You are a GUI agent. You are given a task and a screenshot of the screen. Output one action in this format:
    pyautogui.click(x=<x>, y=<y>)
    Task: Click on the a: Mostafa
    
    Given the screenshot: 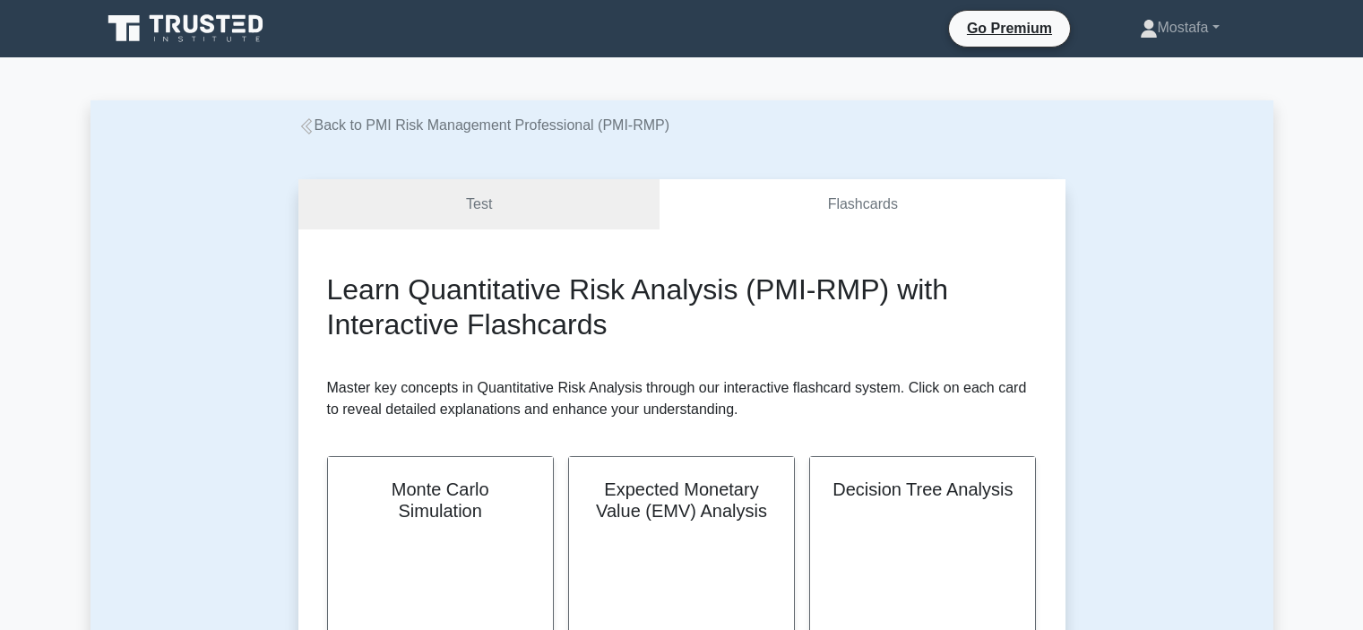 What is the action you would take?
    pyautogui.click(x=1180, y=28)
    